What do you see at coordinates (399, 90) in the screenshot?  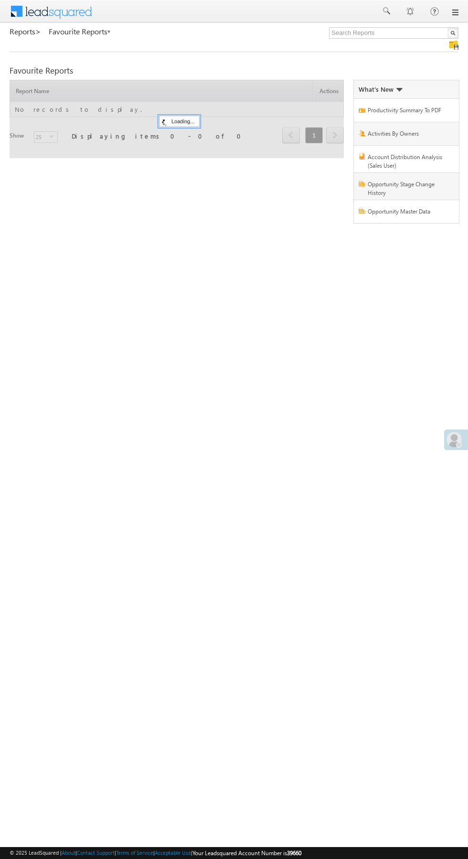 I see `img: What's new` at bounding box center [399, 90].